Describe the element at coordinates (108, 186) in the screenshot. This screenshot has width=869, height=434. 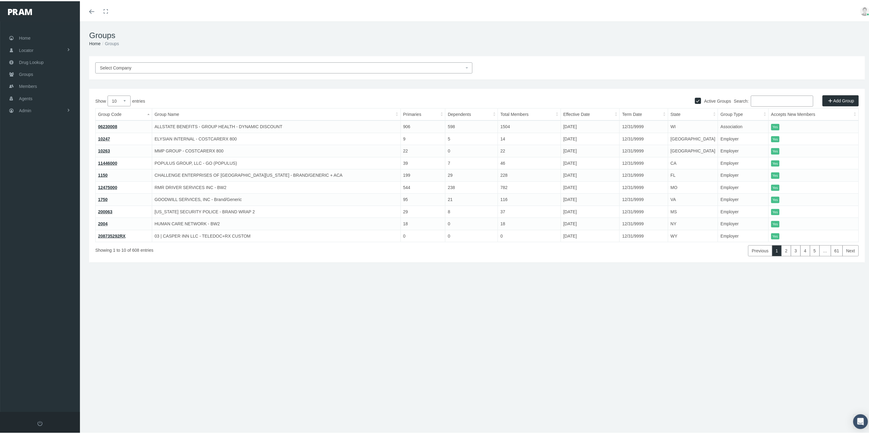
I see `a: 12475000` at that location.